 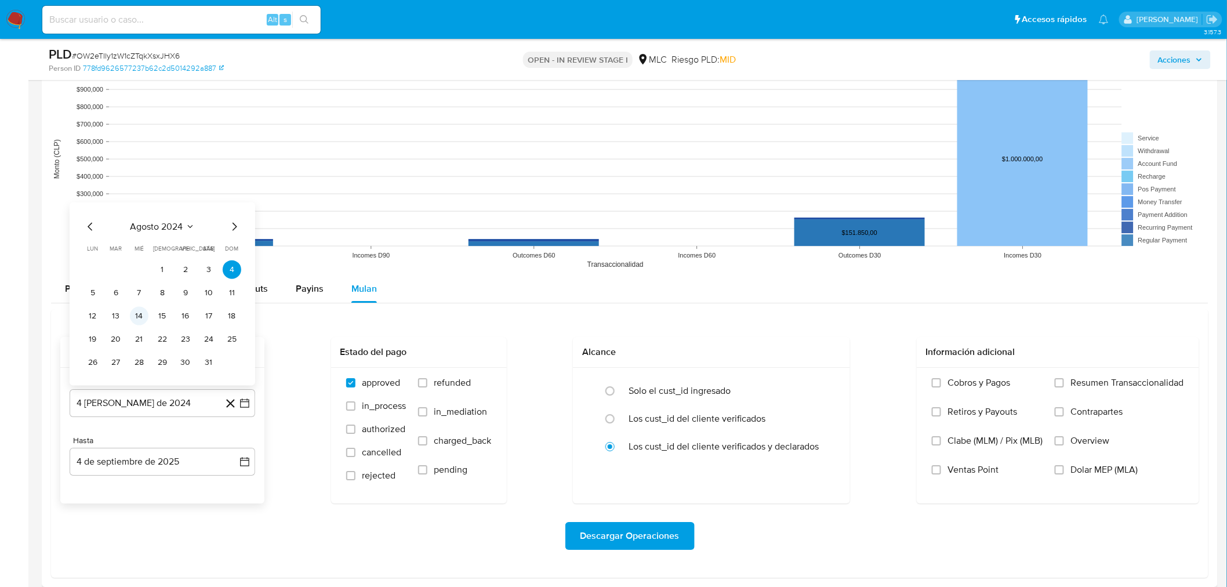 What do you see at coordinates (182, 20) in the screenshot?
I see `input: Buscar usuario o caso...` at bounding box center [182, 20].